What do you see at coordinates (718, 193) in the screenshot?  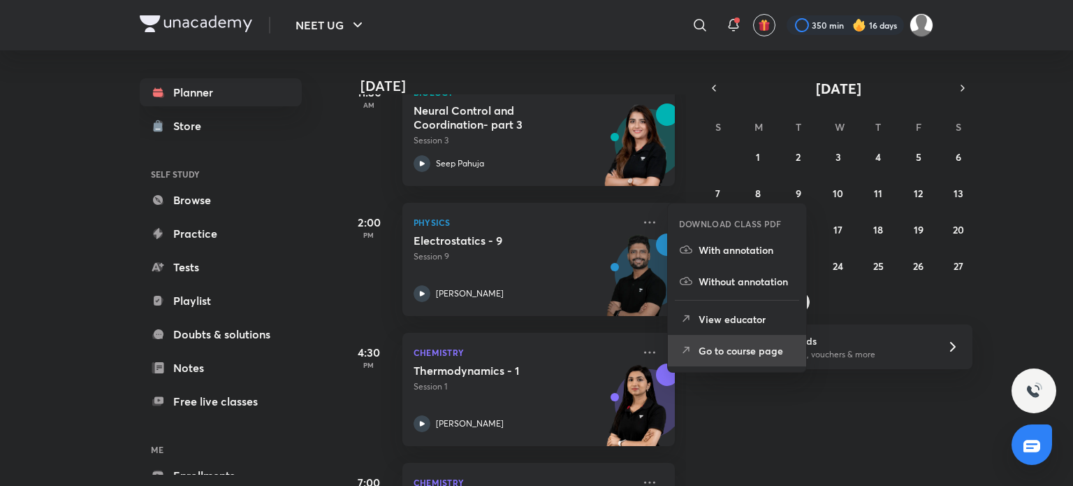 I see `button: September 7, 2025` at bounding box center [718, 193].